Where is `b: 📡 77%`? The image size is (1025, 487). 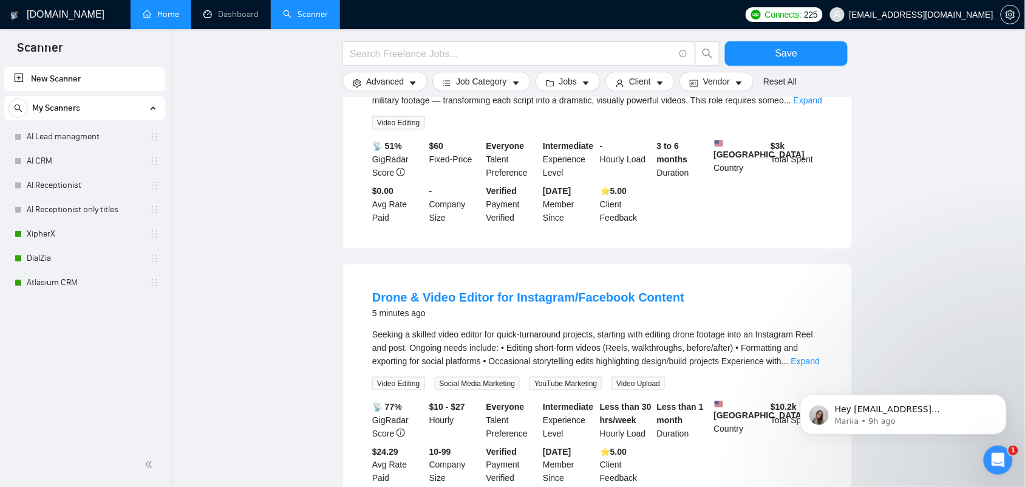
b: 📡 77% is located at coordinates (387, 406).